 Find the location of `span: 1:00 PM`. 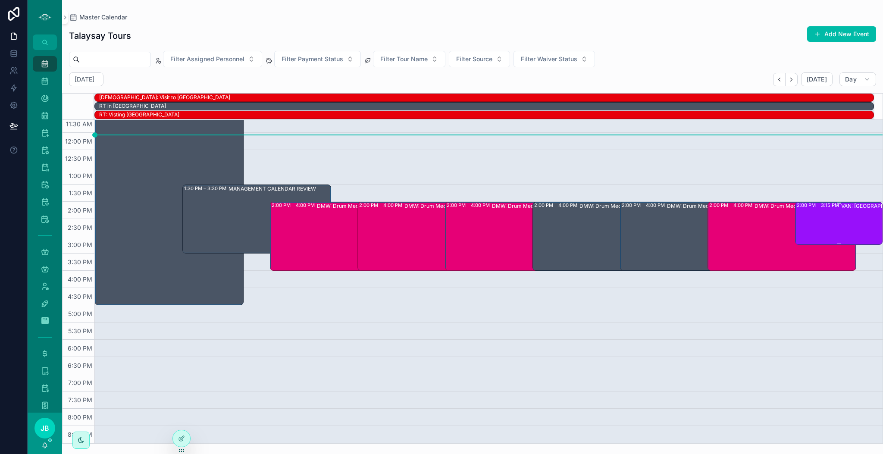

span: 1:00 PM is located at coordinates (81, 175).